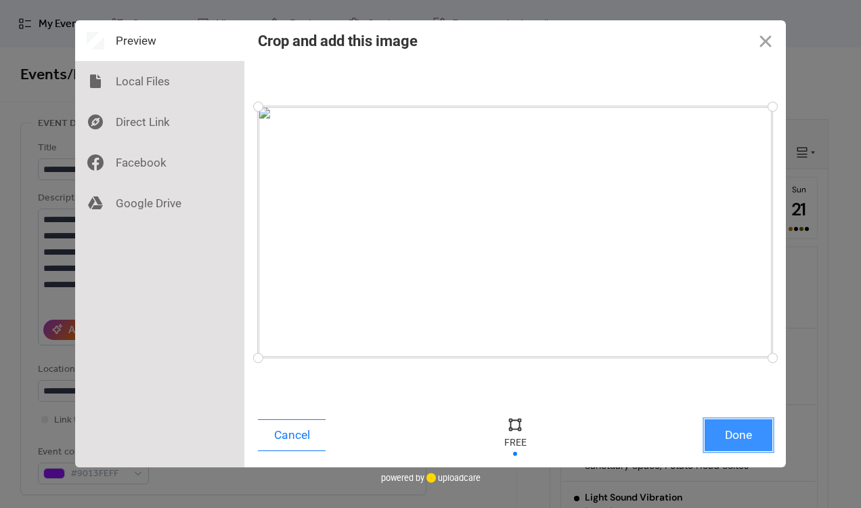  Describe the element at coordinates (160, 162) in the screenshot. I see `div: Facebook` at that location.